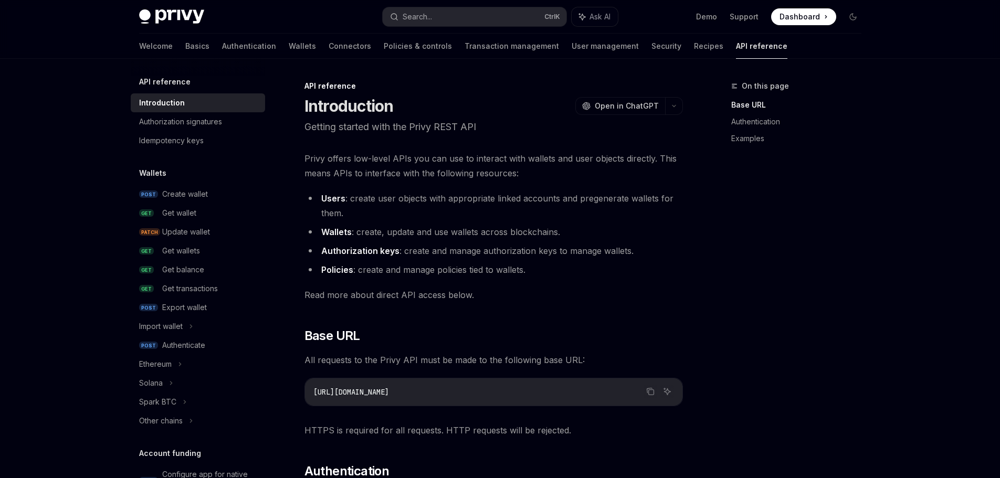  Describe the element at coordinates (198, 345) in the screenshot. I see `a: POSTAuthenticate` at that location.